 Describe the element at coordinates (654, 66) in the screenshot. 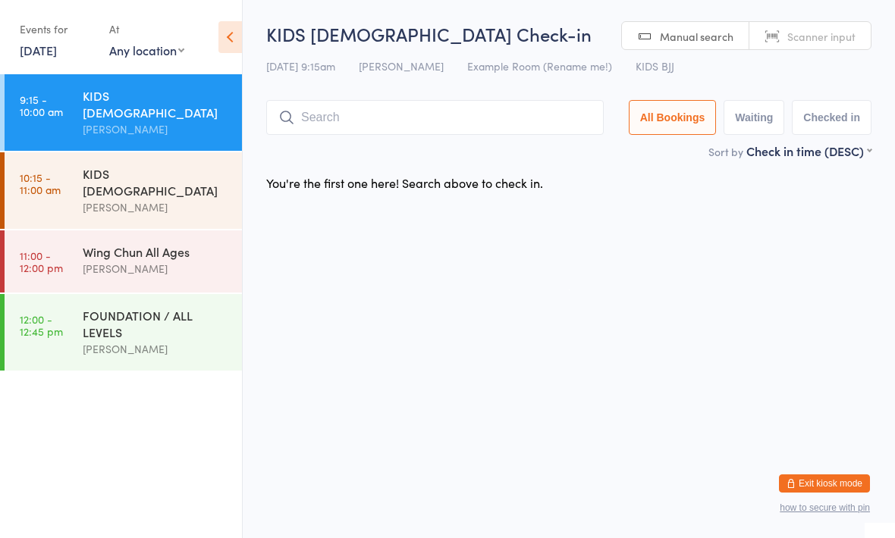

I see `span: KIDS BJJ` at that location.